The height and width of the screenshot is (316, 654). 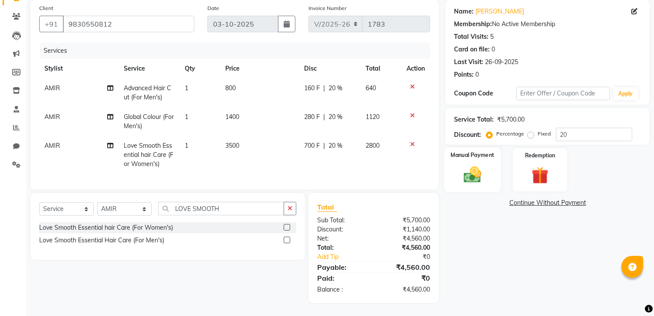 What do you see at coordinates (259, 68) in the screenshot?
I see `th: Price` at bounding box center [259, 68].